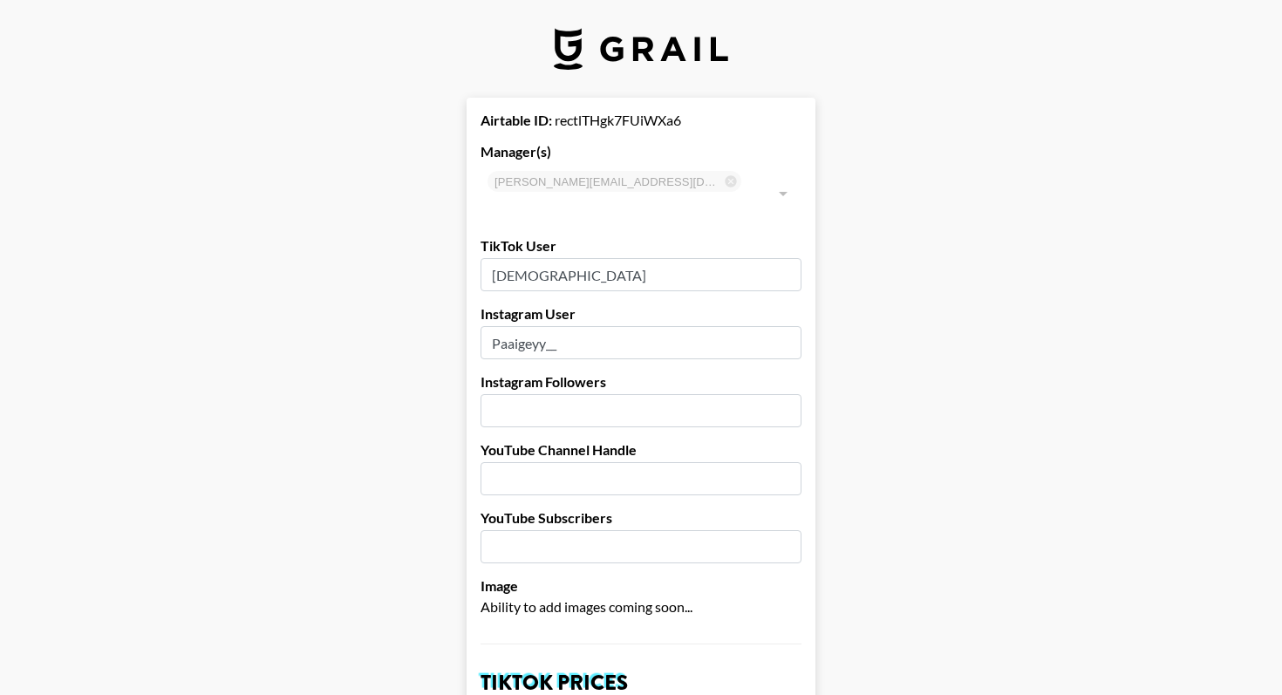 This screenshot has width=1282, height=695. I want to click on label: Image, so click(641, 586).